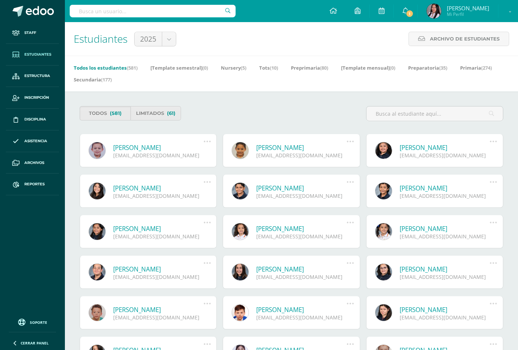  I want to click on span: Inscripción, so click(36, 98).